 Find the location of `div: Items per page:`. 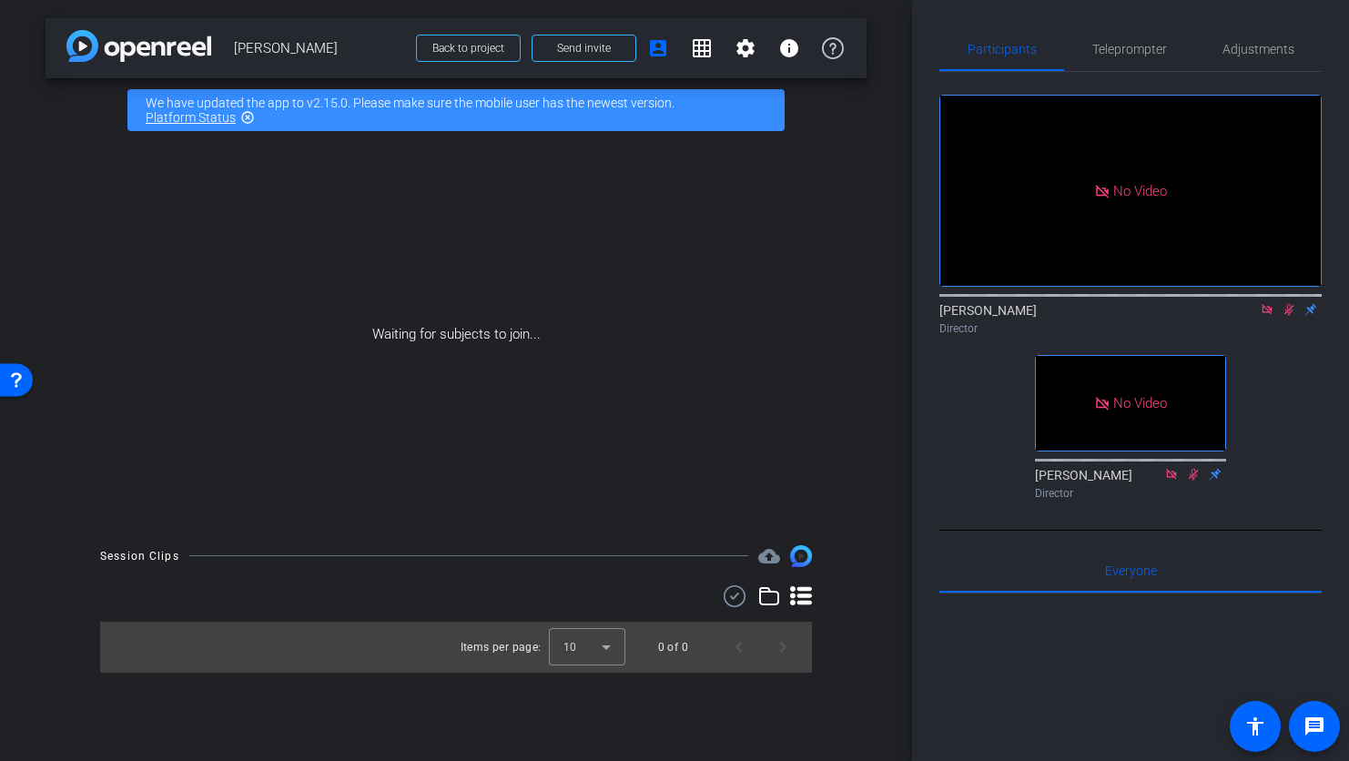

div: Items per page: is located at coordinates (500, 647).